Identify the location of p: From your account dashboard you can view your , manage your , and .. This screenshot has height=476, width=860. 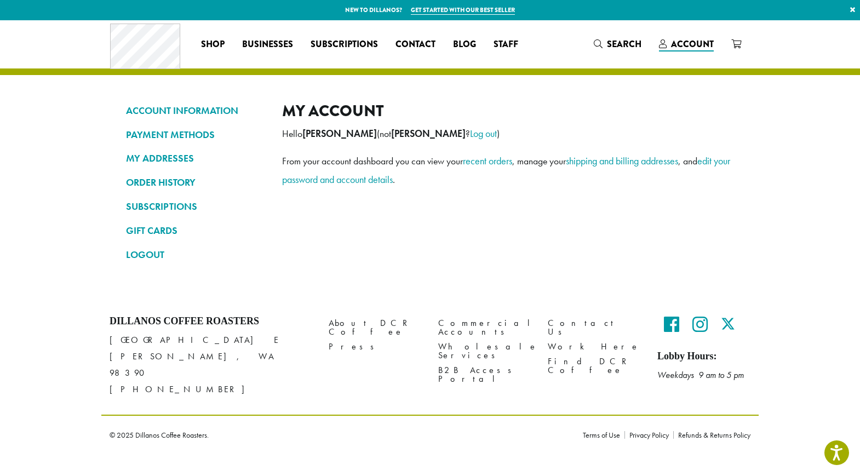
(508, 170).